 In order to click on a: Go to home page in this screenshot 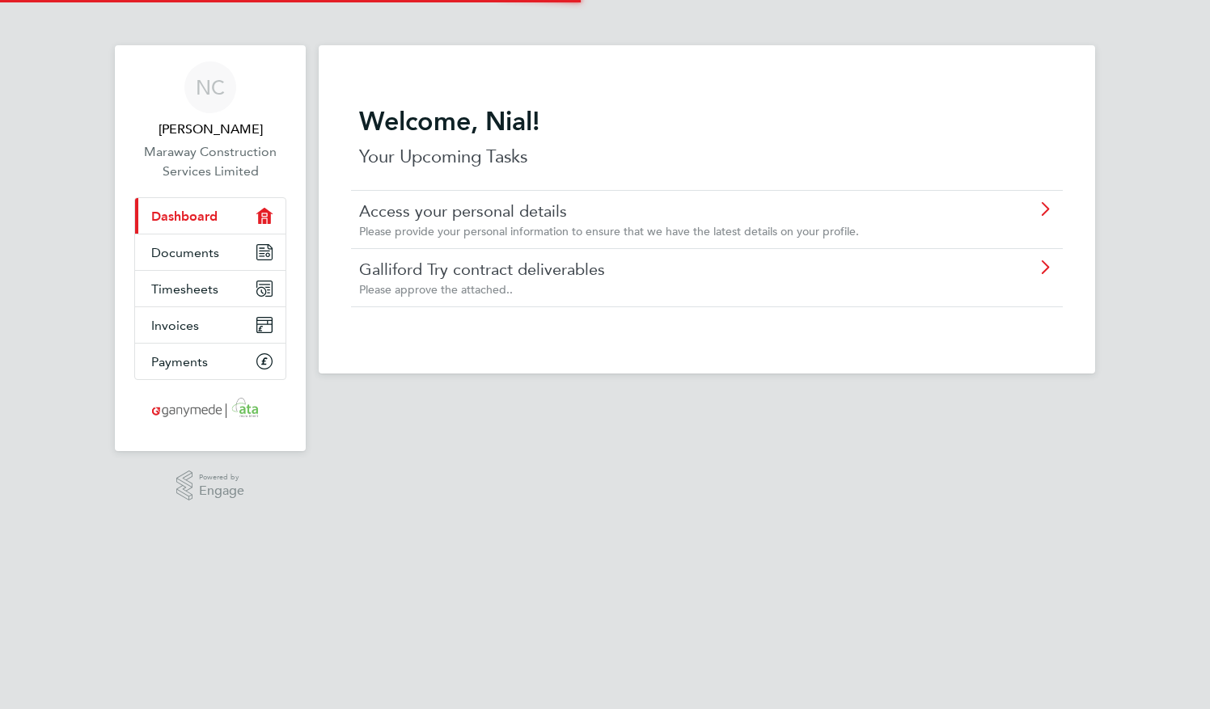, I will do `click(210, 409)`.